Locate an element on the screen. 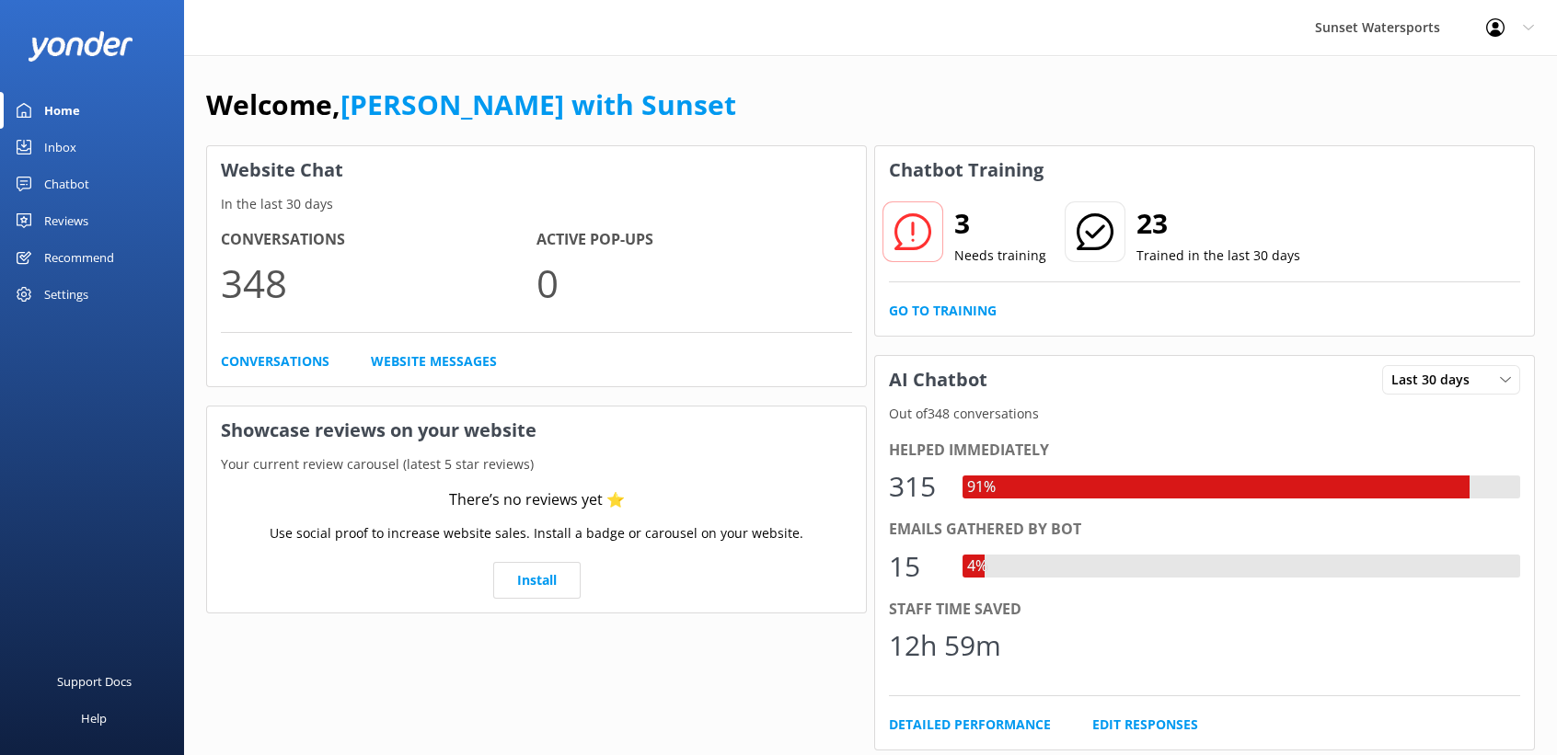 The image size is (1557, 755). h4: Conversations is located at coordinates (378, 240).